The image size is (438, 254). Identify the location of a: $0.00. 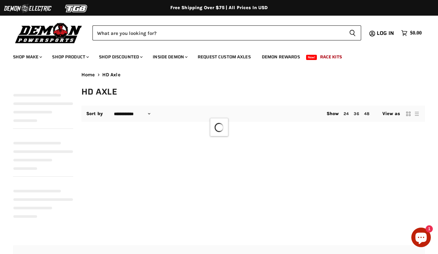
(412, 33).